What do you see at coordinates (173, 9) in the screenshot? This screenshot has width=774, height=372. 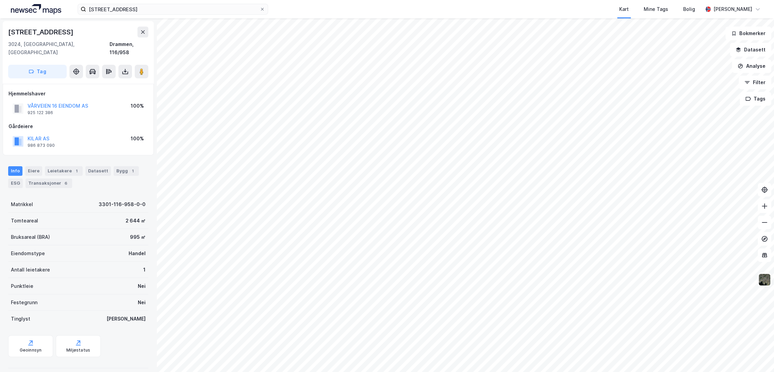 I see `input: Søk på adresse, matrikkel, gårdeiere, leietakere eller personer` at bounding box center [173, 9].